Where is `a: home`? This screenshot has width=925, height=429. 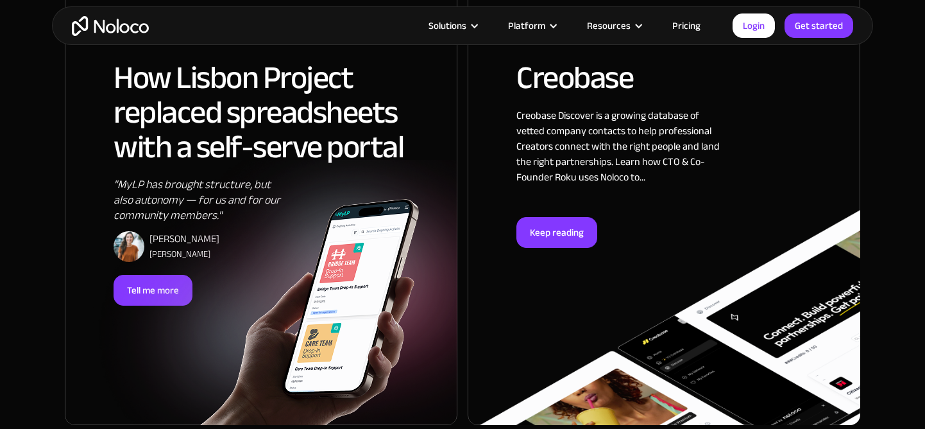 a: home is located at coordinates (110, 26).